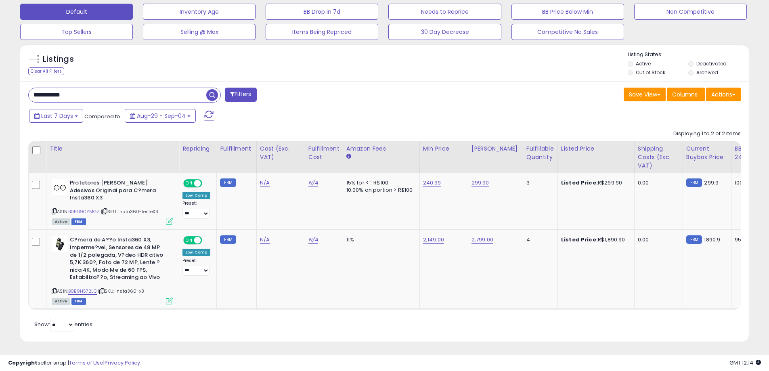 This screenshot has height=371, width=769. Describe the element at coordinates (651, 72) in the screenshot. I see `label: Out of Stock` at that location.